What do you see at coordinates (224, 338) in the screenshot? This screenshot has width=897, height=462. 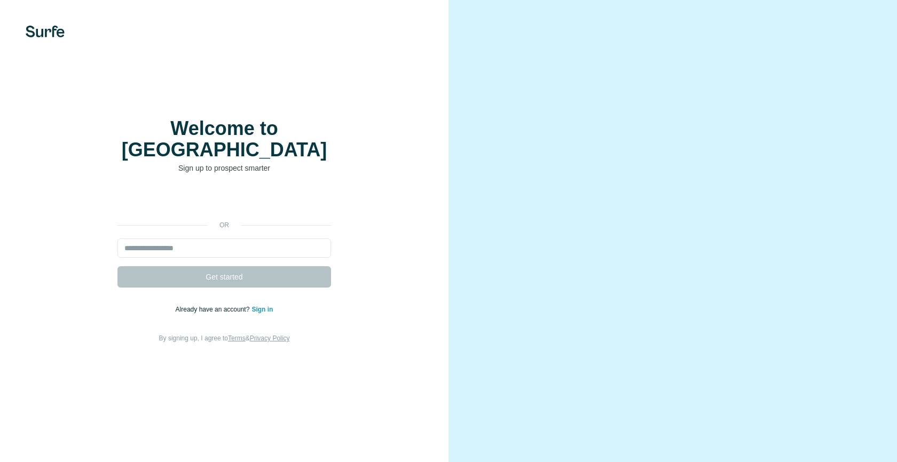 I see `span: By signing up, I agree to &` at bounding box center [224, 338].